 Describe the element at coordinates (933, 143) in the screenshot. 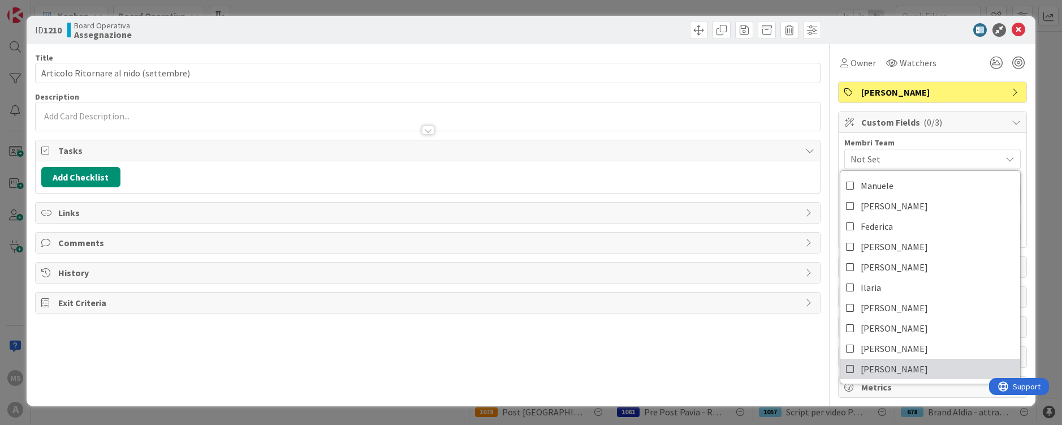

I see `div: Membri Team` at that location.